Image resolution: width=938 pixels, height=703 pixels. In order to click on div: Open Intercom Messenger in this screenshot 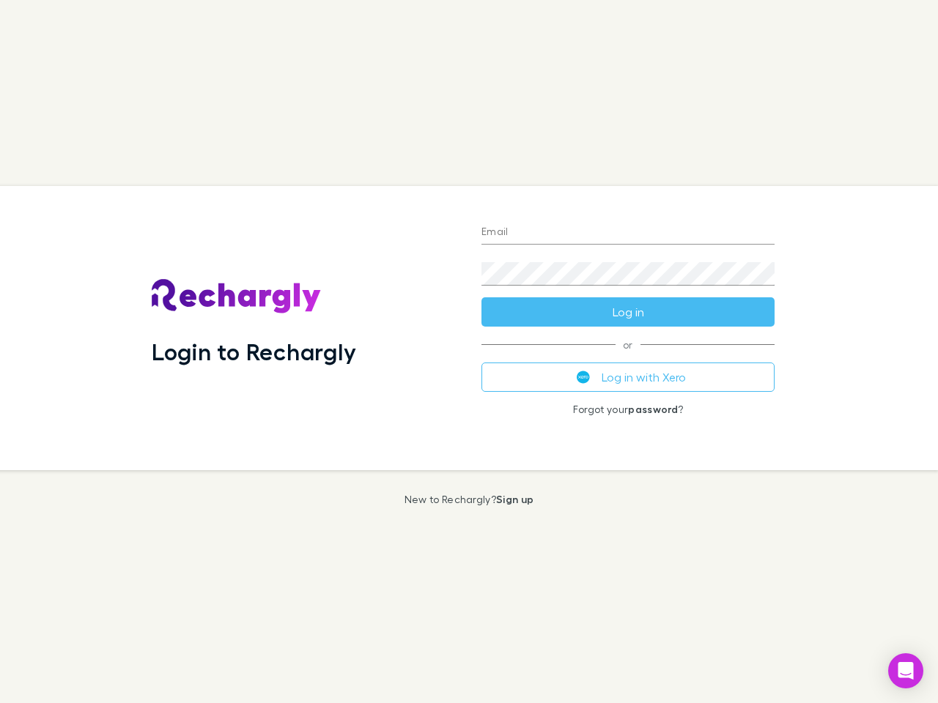, I will do `click(906, 671)`.